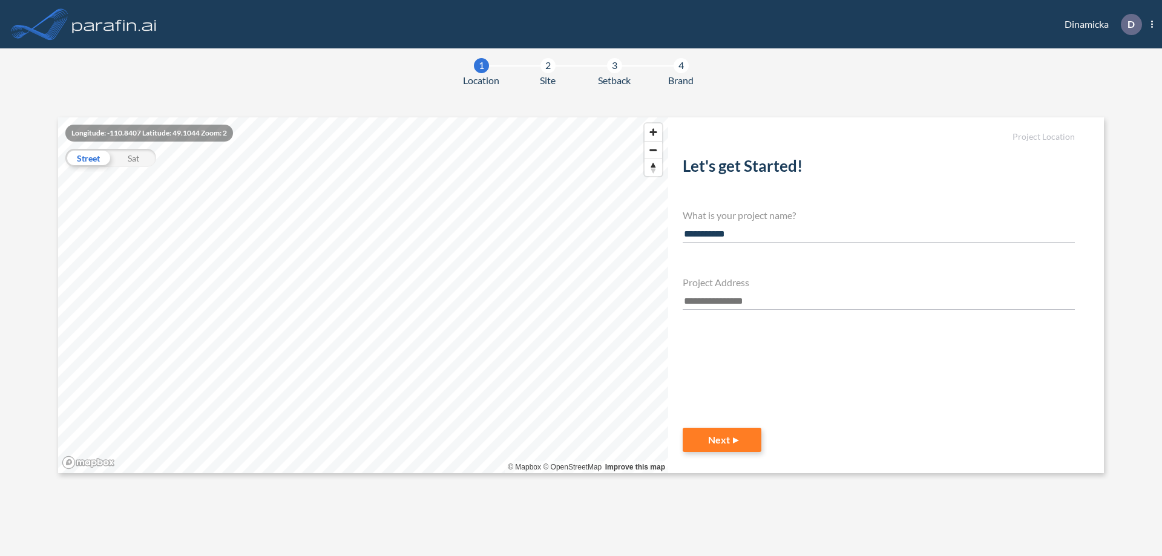  I want to click on canvas: Map, so click(363, 295).